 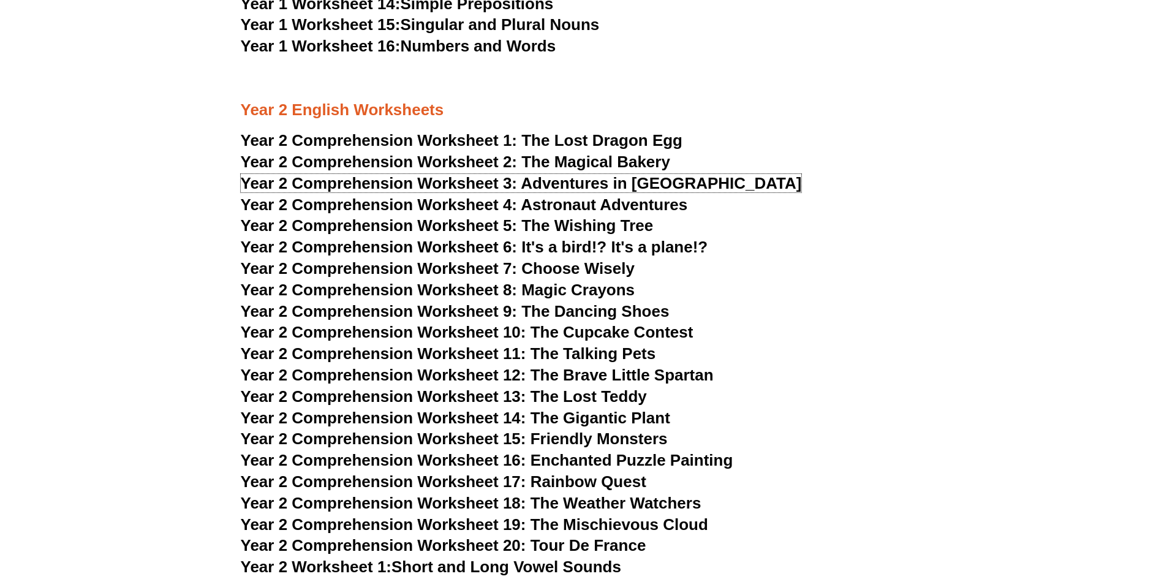 What do you see at coordinates (455, 162) in the screenshot?
I see `a: Year 2 Comprehension Worksheet 2: The Magical Bakery` at bounding box center [455, 162].